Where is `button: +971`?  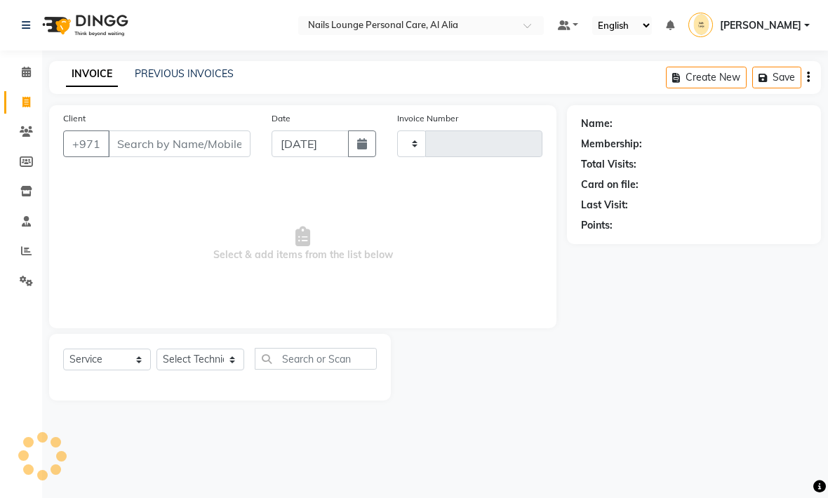
button: +971 is located at coordinates (86, 144).